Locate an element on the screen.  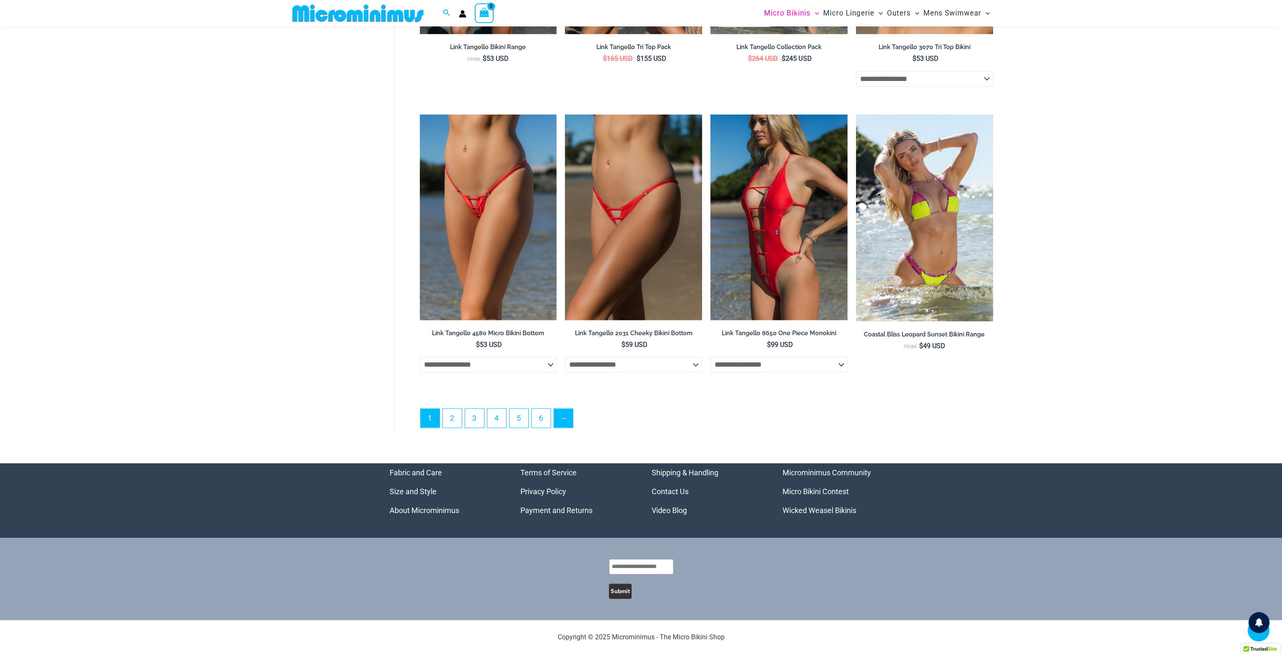
a: About Microminimus is located at coordinates (424, 510).